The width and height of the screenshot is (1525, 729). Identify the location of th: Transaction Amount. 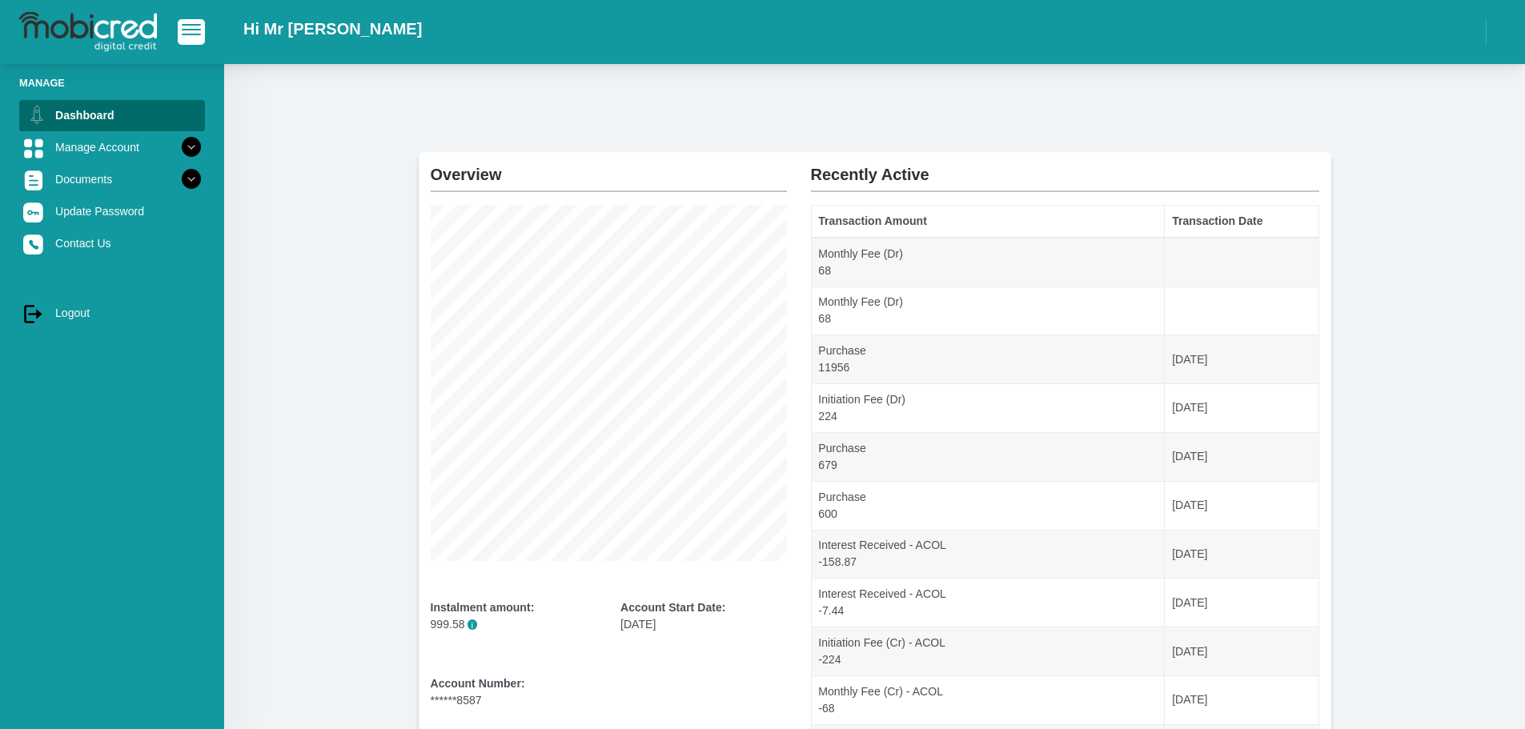
(988, 222).